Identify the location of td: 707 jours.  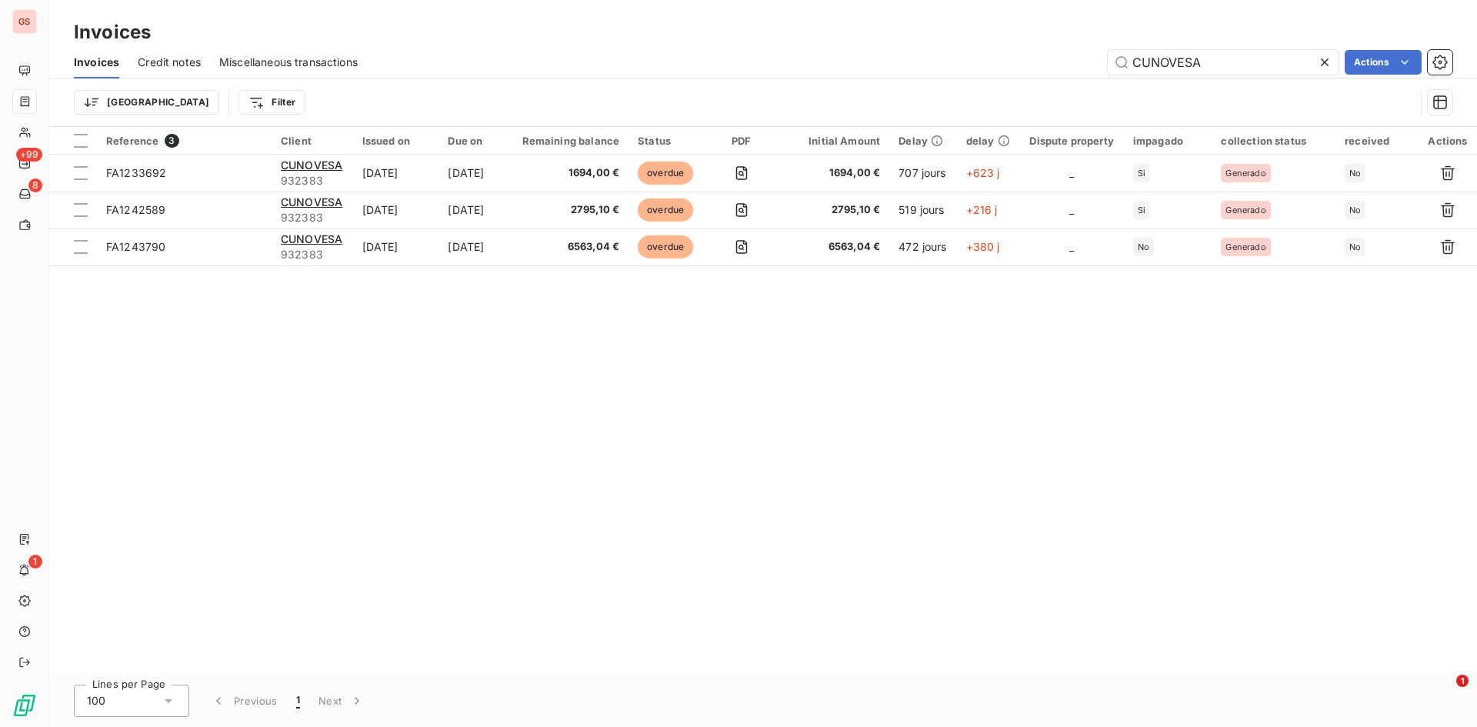
(923, 173).